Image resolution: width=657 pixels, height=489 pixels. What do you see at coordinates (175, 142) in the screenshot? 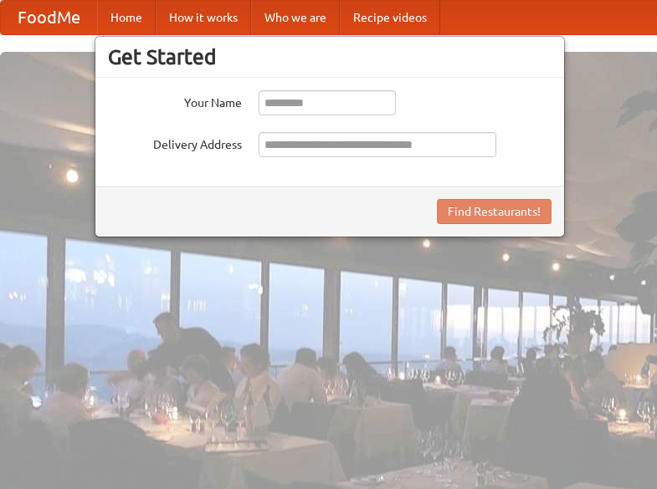
I see `label: Delivery Address` at bounding box center [175, 142].